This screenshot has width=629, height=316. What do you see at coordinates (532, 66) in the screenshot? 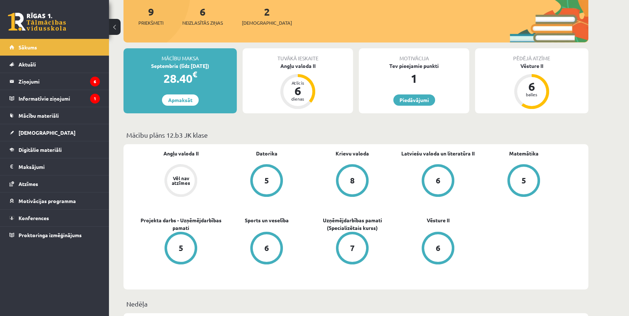
I see `div: Vēsture II` at bounding box center [532, 66].